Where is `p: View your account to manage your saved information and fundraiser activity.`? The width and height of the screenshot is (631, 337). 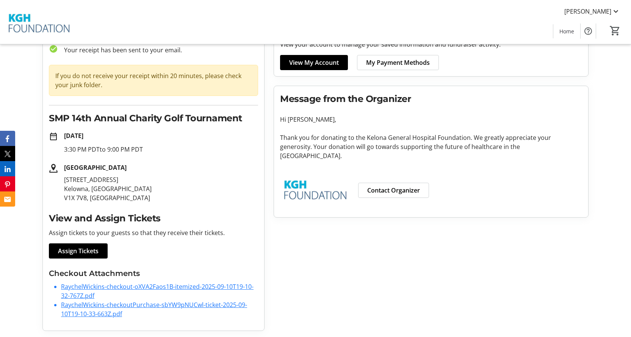
p: View your account to manage your saved information and fundraiser activity. is located at coordinates (431, 44).